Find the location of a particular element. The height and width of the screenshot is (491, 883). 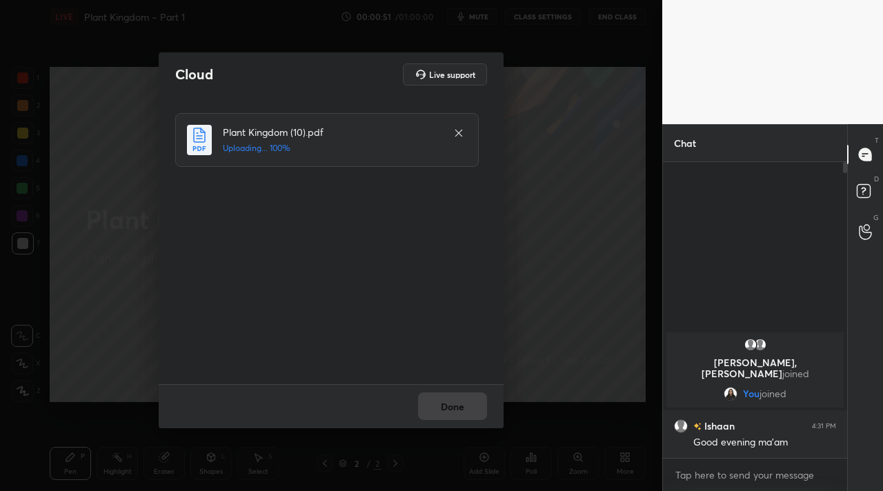

h5: Live support is located at coordinates (452, 74).